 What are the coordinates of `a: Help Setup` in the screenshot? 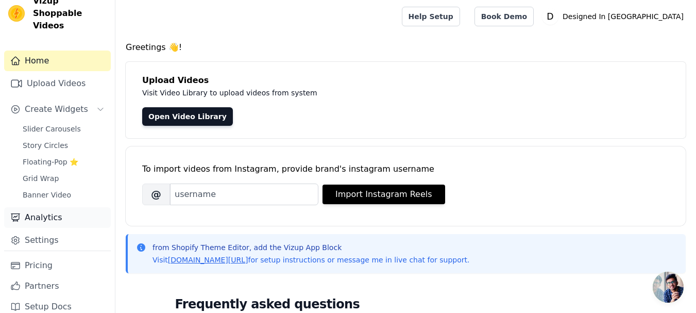 It's located at (431, 16).